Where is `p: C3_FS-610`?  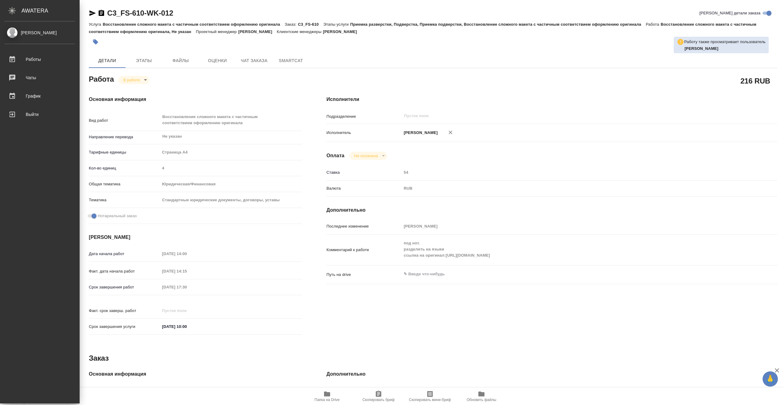
p: C3_FS-610 is located at coordinates (311, 24).